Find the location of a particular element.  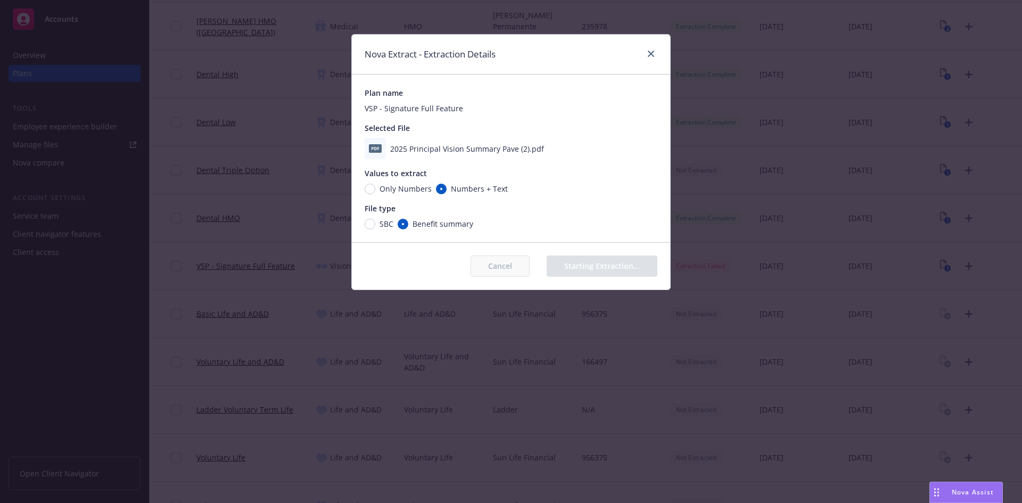

div: Plan name is located at coordinates (511, 93).